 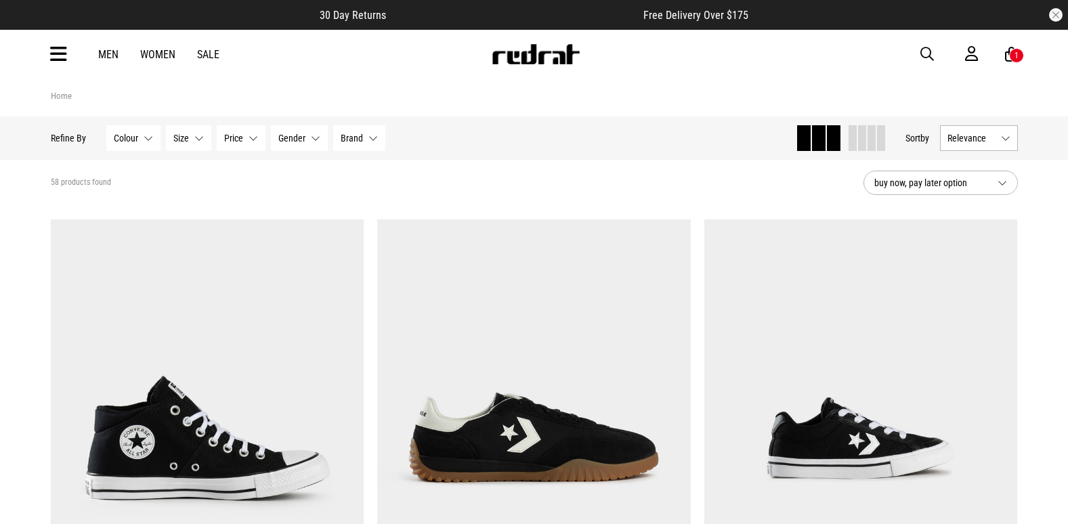 I want to click on button: buy now, pay later option, so click(x=941, y=183).